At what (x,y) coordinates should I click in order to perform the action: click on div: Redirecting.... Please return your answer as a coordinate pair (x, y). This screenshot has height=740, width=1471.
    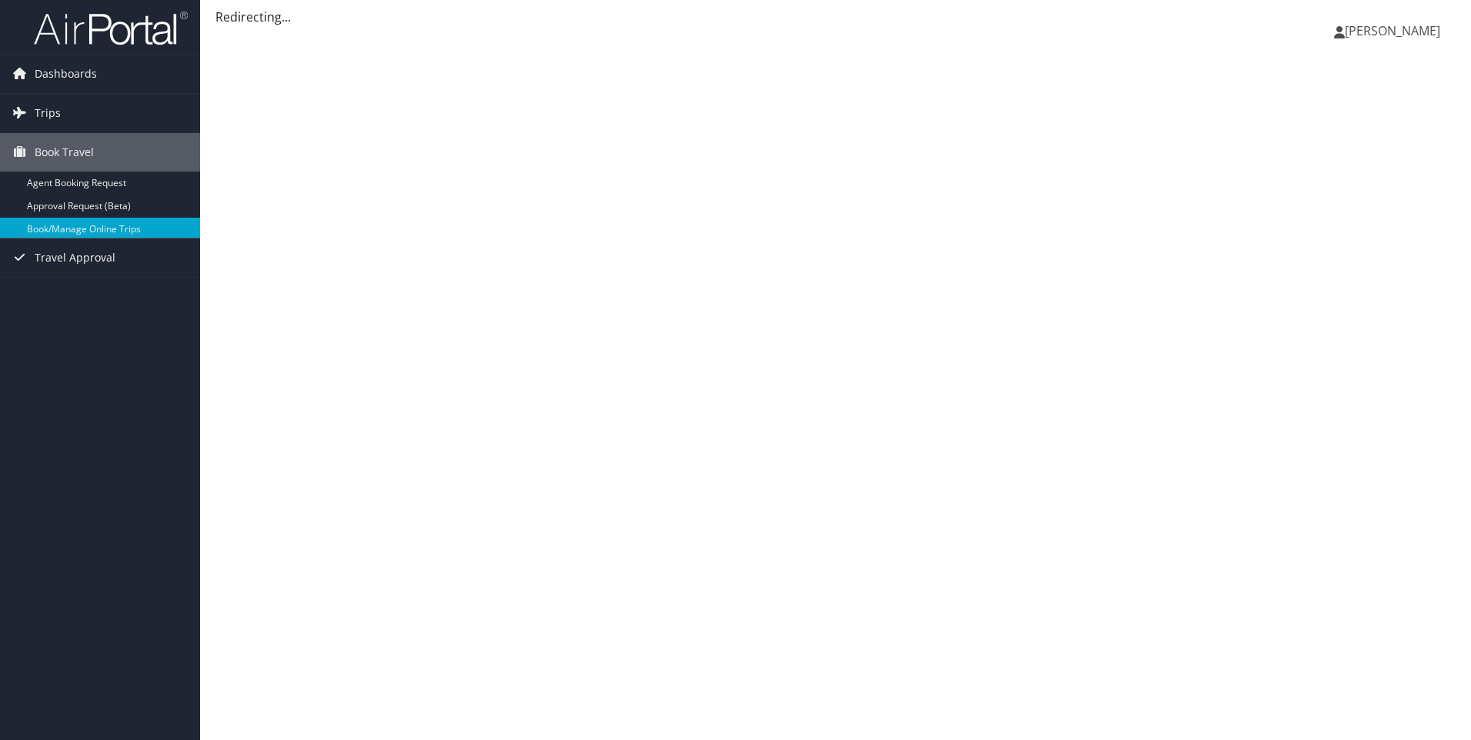
    Looking at the image, I should click on (835, 17).